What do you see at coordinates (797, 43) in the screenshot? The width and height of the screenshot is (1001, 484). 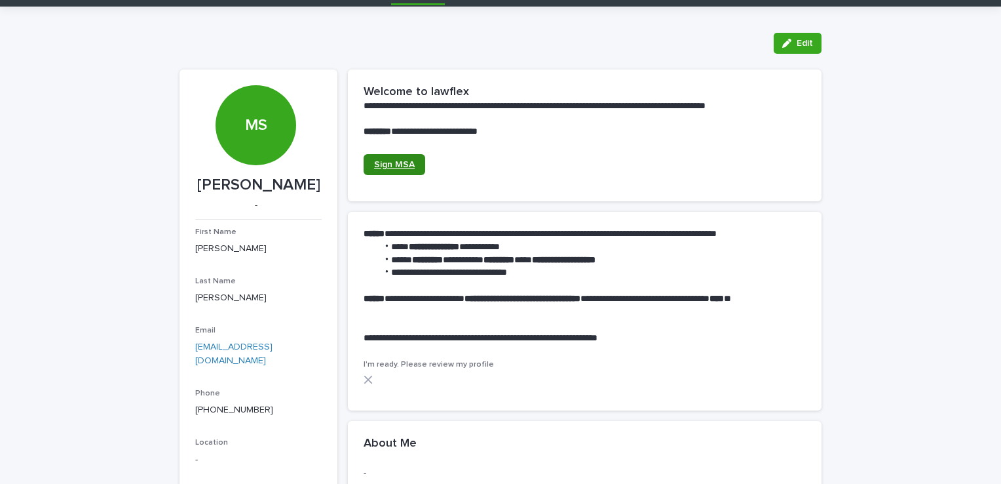 I see `button: Edit` at bounding box center [797, 43].